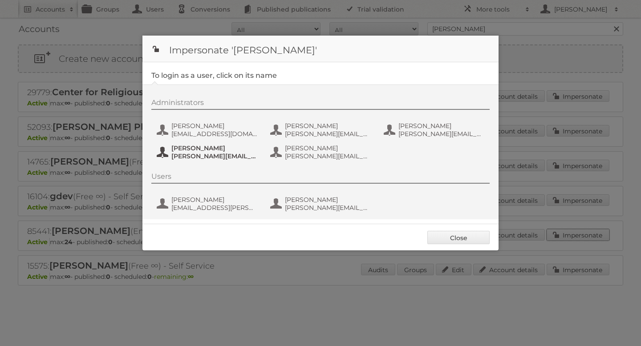 The image size is (641, 346). I want to click on div: Users, so click(320, 178).